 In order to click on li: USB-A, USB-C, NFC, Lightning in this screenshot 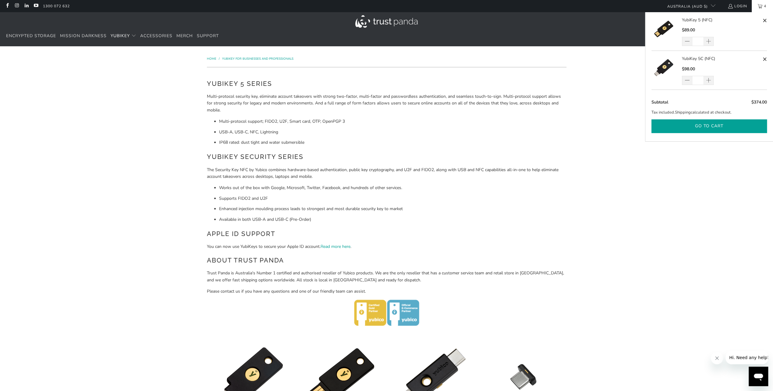, I will do `click(393, 132)`.